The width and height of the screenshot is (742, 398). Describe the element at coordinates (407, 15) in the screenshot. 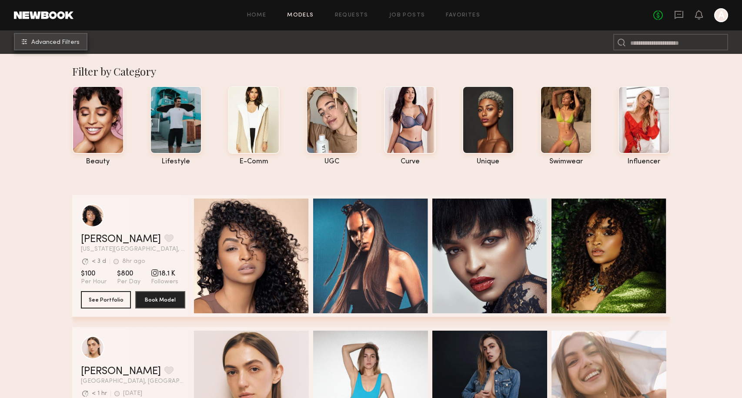

I see `a: Job Posts` at that location.